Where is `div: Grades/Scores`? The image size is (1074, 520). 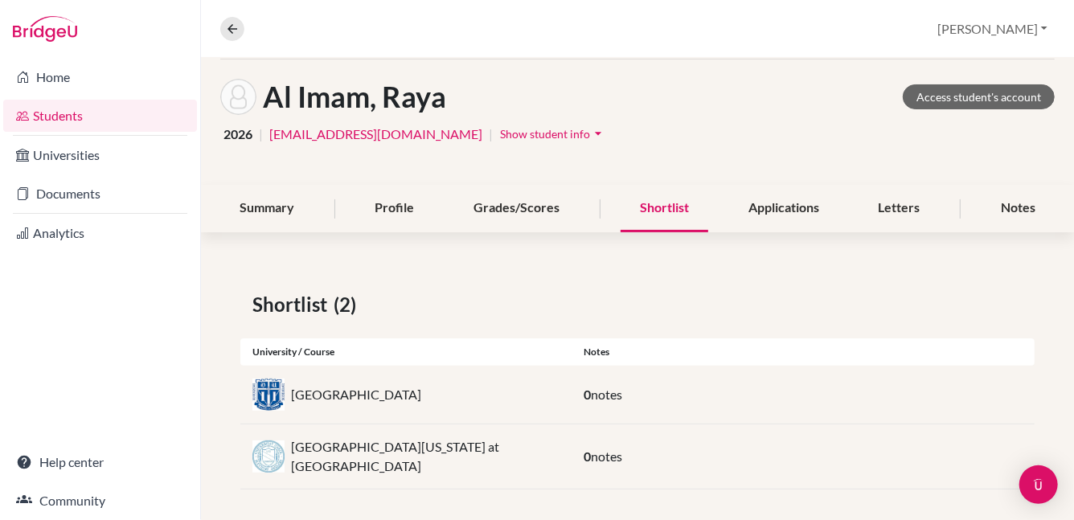 div: Grades/Scores is located at coordinates (516, 208).